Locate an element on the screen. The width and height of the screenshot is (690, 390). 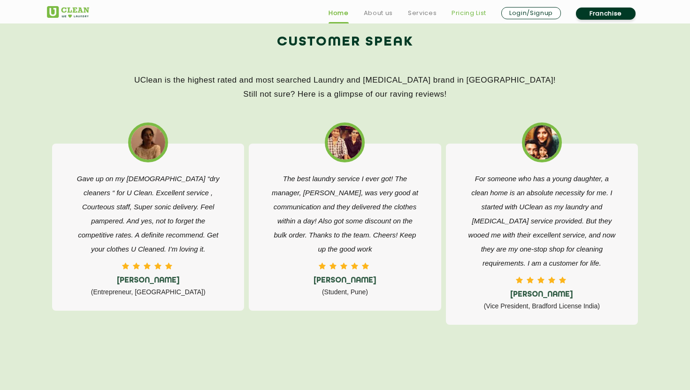
a: Pricing List is located at coordinates (469, 13).